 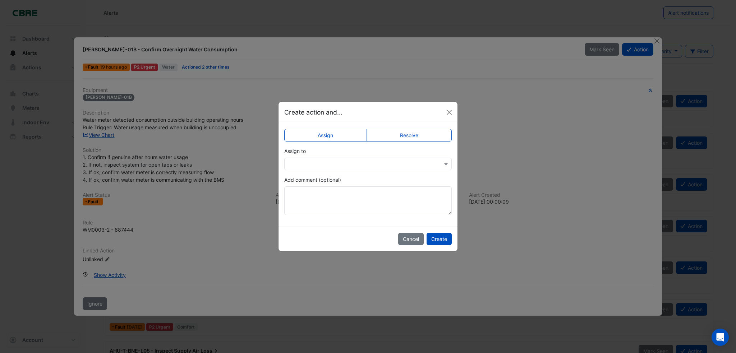 I want to click on label: Assign, so click(x=326, y=135).